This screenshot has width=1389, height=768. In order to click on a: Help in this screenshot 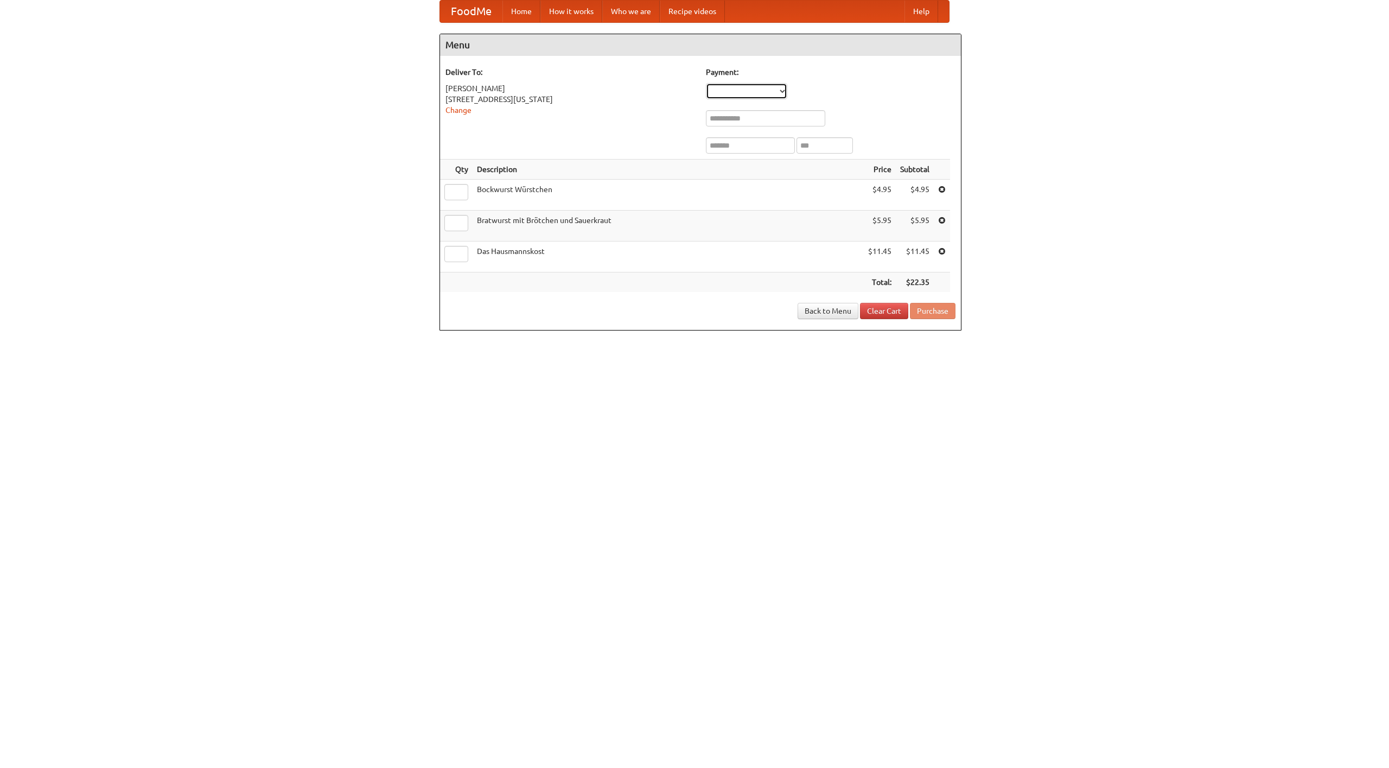, I will do `click(921, 11)`.